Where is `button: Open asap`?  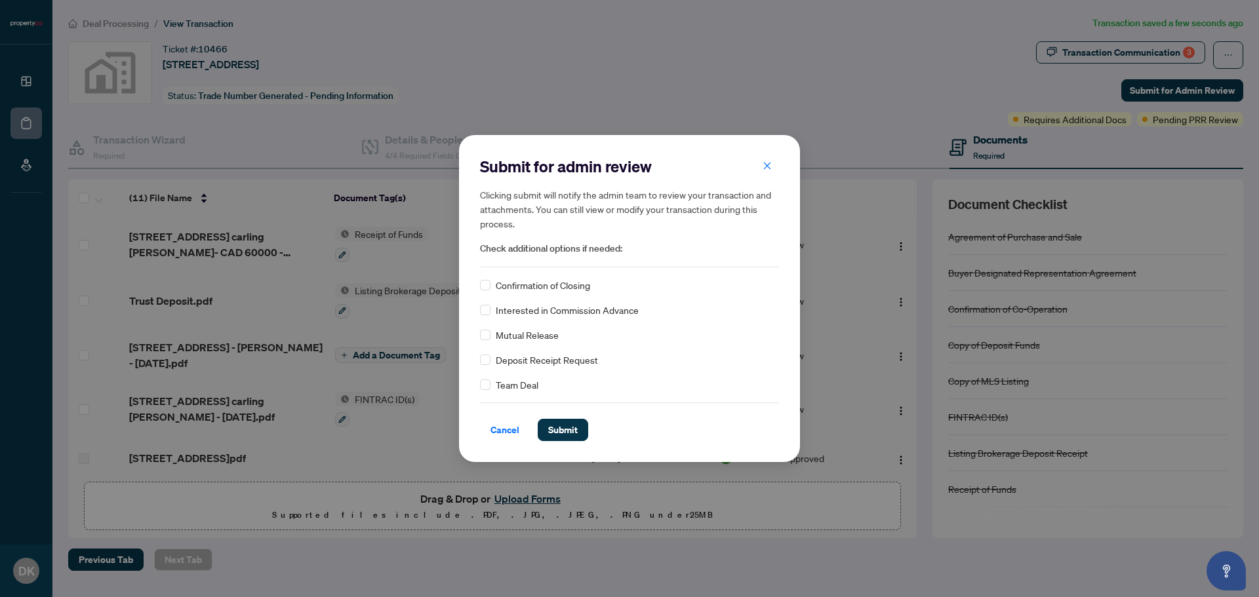 button: Open asap is located at coordinates (1226, 571).